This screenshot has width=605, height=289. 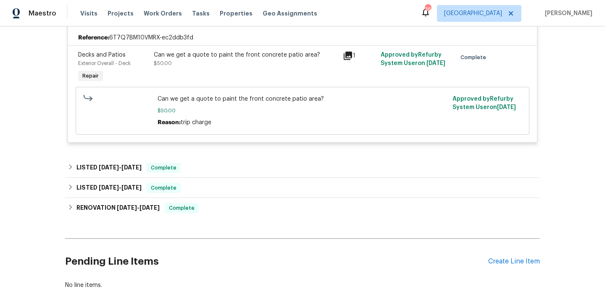 What do you see at coordinates (89, 13) in the screenshot?
I see `span: Visits` at bounding box center [89, 13].